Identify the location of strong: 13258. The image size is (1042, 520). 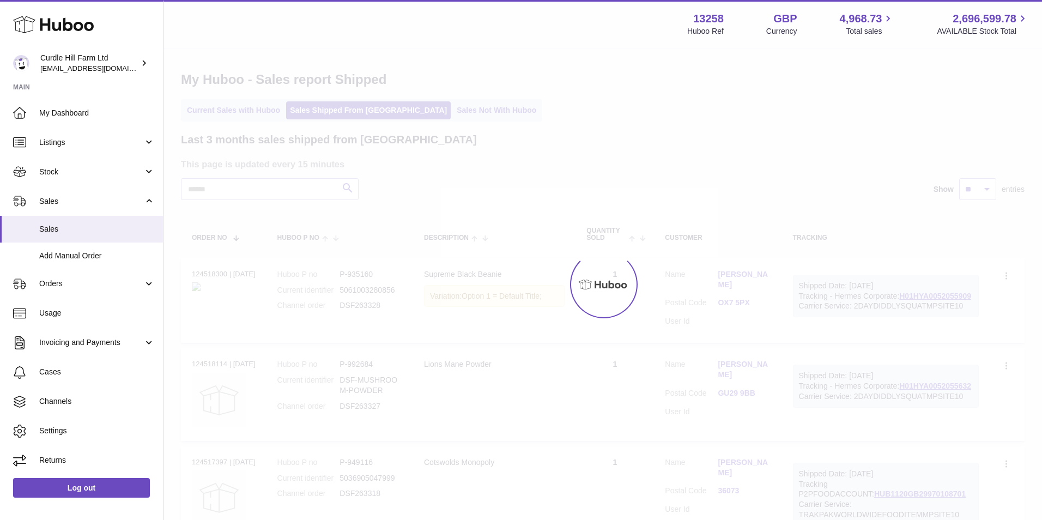
(708, 19).